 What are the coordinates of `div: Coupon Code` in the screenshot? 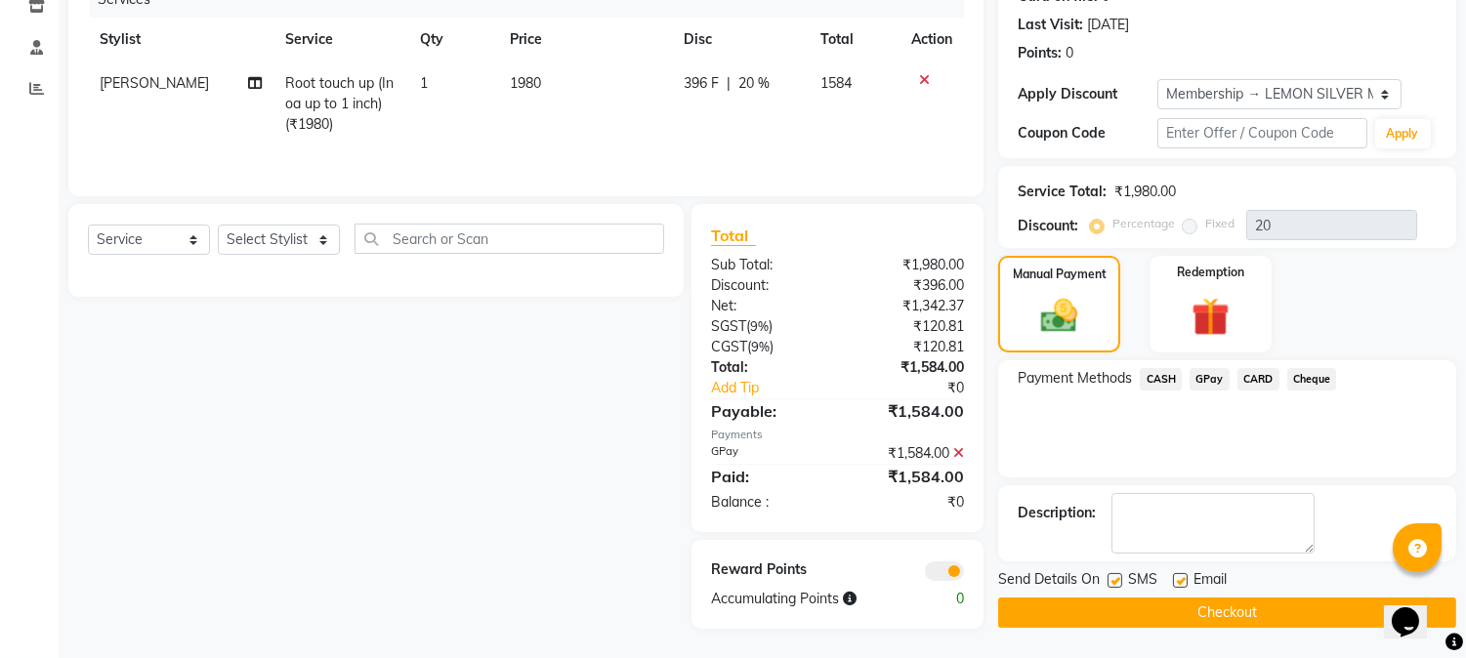 It's located at (1087, 133).